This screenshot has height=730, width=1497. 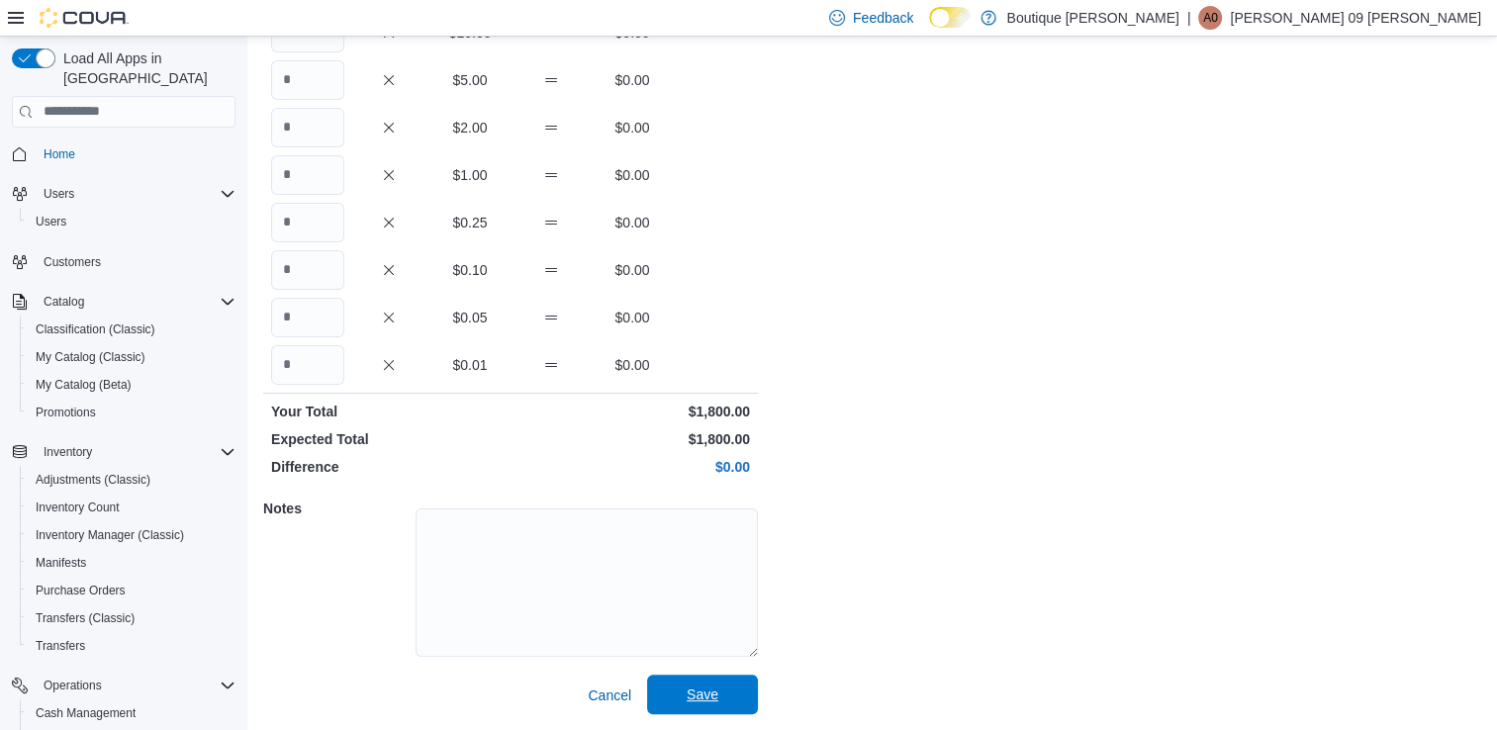 What do you see at coordinates (132, 413) in the screenshot?
I see `button: Promotions` at bounding box center [132, 413].